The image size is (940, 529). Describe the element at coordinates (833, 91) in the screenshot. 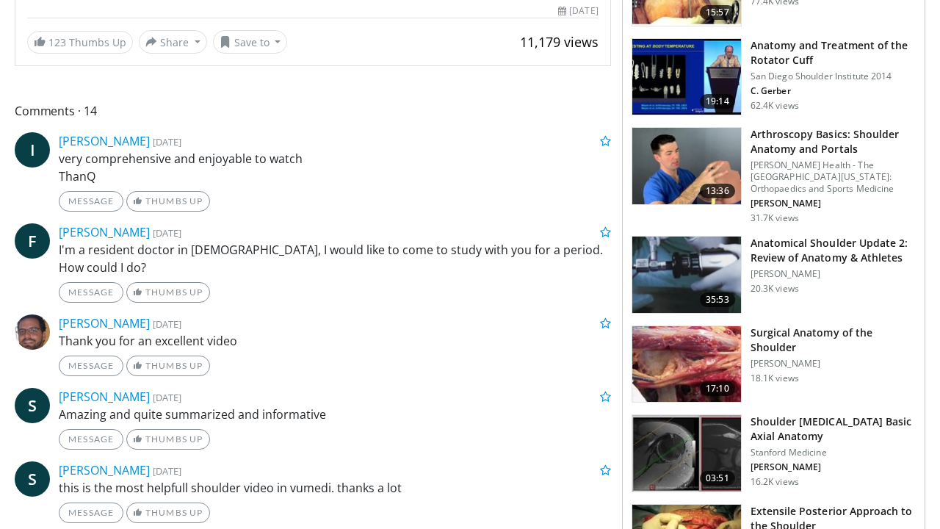

I see `p: C. Gerber` at that location.